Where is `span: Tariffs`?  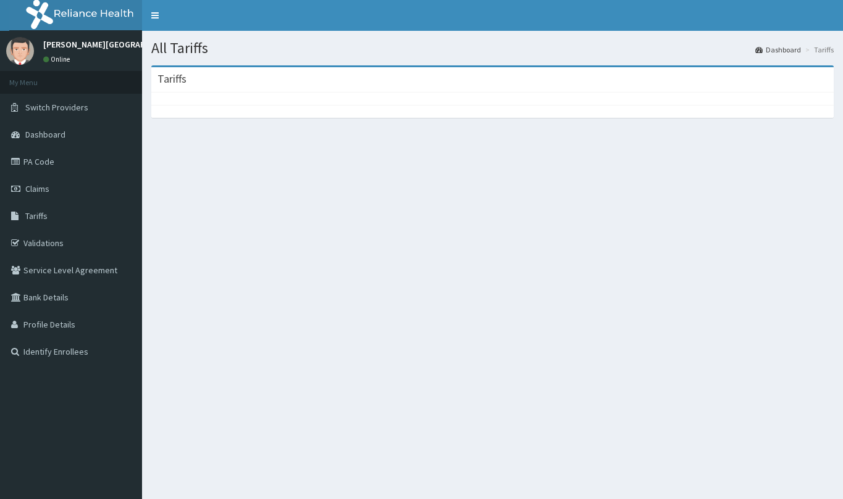
span: Tariffs is located at coordinates (36, 216).